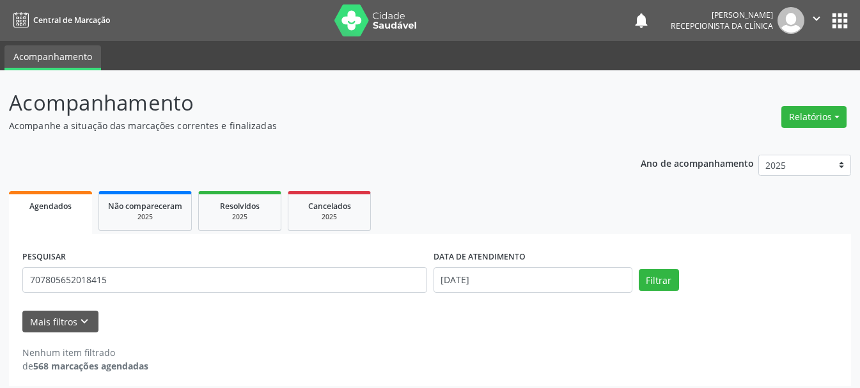  What do you see at coordinates (85, 366) in the screenshot?
I see `div: de` at bounding box center [85, 366].